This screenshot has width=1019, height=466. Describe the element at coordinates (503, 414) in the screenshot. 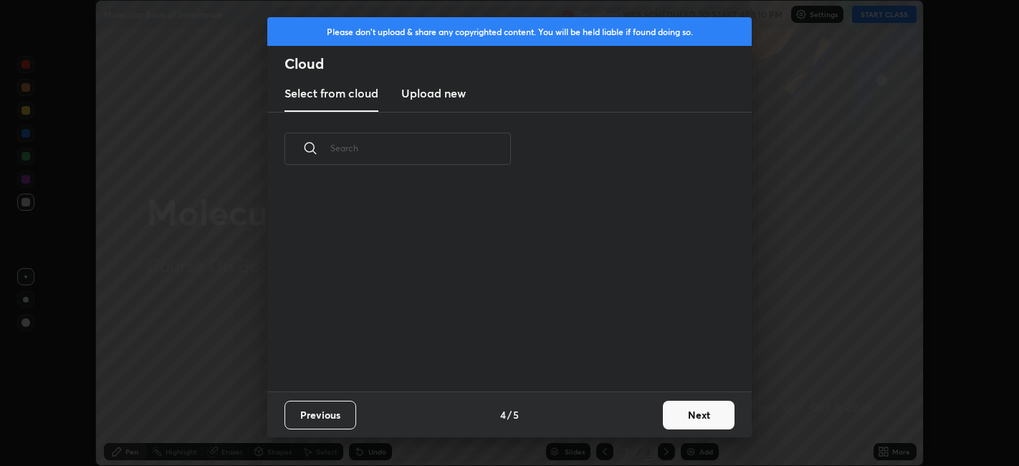

I see `h4: 4` at that location.